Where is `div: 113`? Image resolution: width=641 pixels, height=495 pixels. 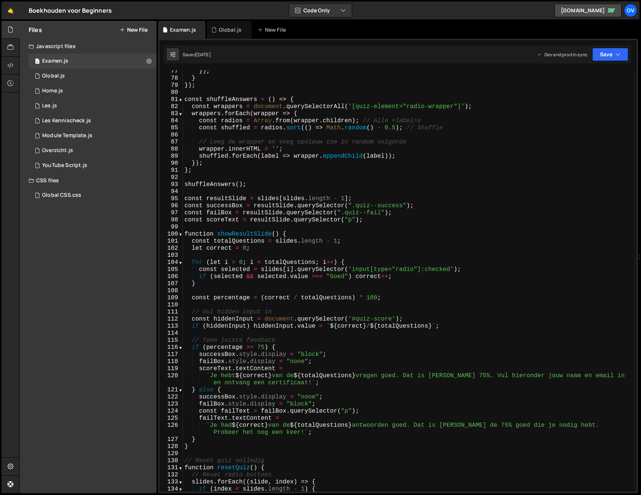
div: 113 is located at coordinates (171, 326).